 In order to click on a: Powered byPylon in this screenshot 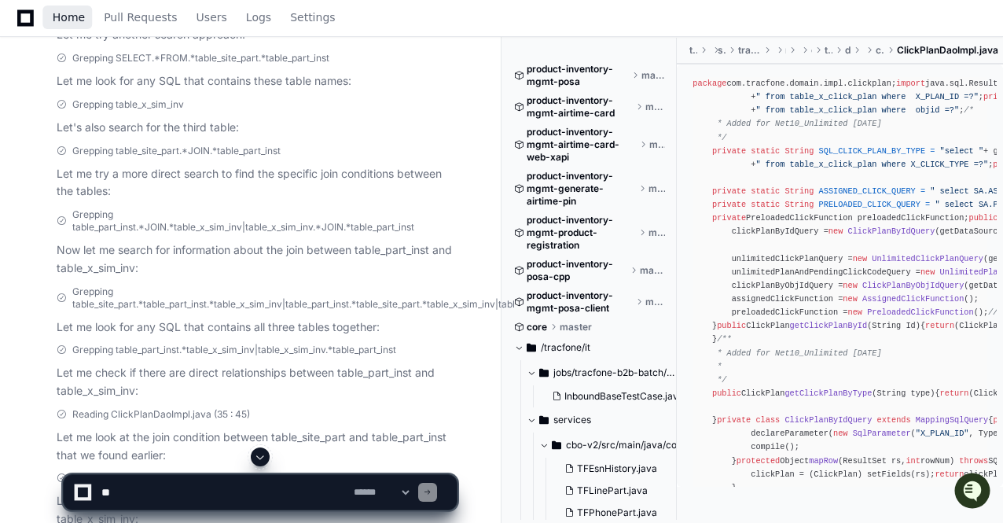, I will do `click(150, 171)`.